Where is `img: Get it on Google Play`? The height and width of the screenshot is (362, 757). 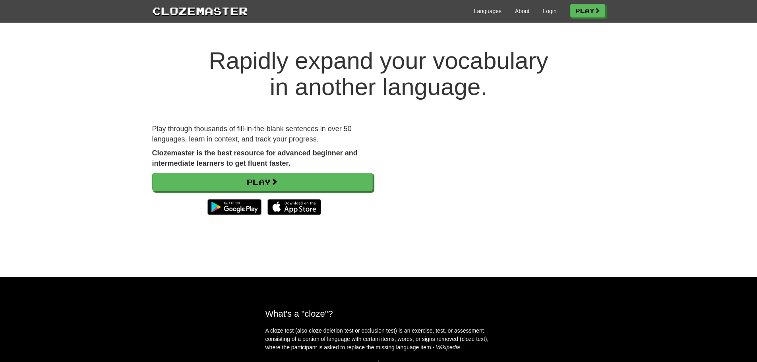 img: Get it on Google Play is located at coordinates (234, 207).